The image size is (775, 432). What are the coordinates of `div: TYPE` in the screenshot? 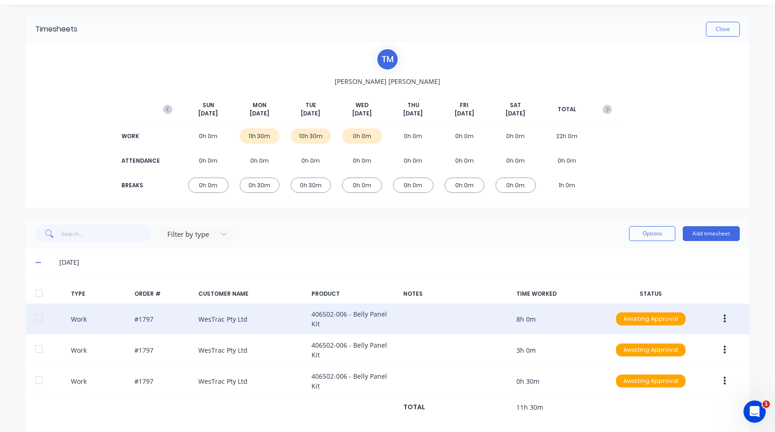 It's located at (99, 294).